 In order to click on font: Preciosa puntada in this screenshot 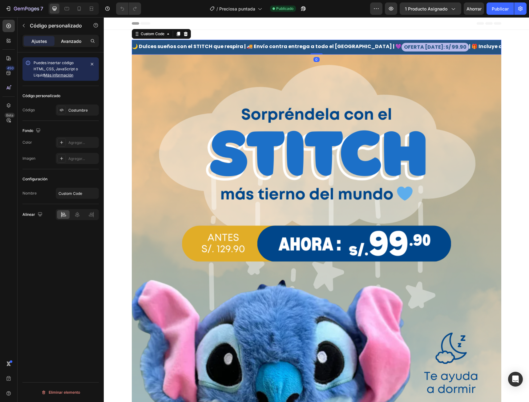, I will do `click(237, 9)`.